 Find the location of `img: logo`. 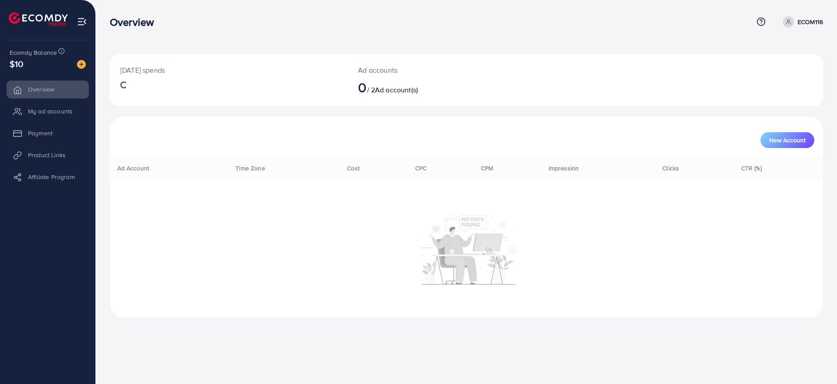

img: logo is located at coordinates (38, 19).